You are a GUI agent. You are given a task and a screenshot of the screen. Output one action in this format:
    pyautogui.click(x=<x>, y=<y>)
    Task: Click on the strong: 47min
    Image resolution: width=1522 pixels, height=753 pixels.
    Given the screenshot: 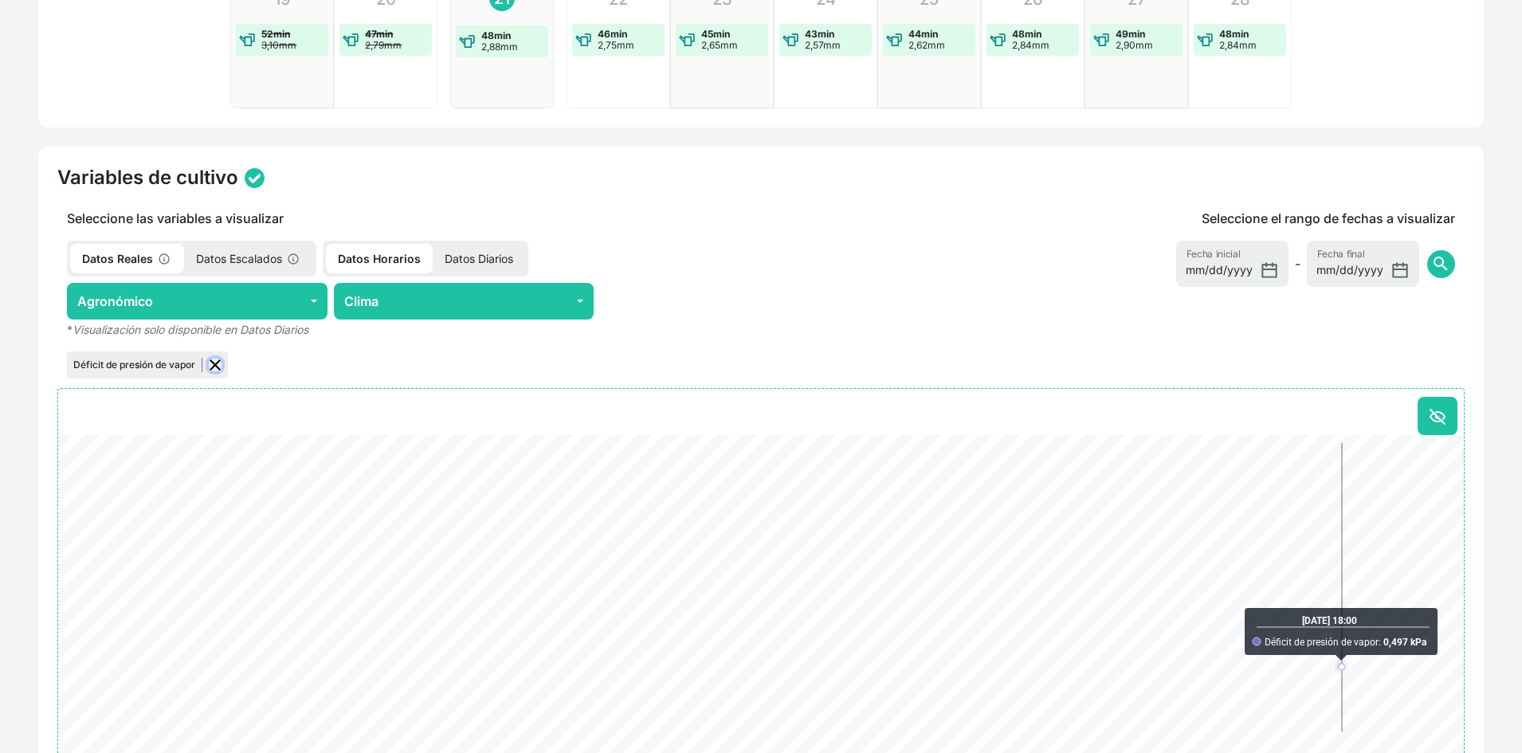 What is the action you would take?
    pyautogui.click(x=378, y=33)
    